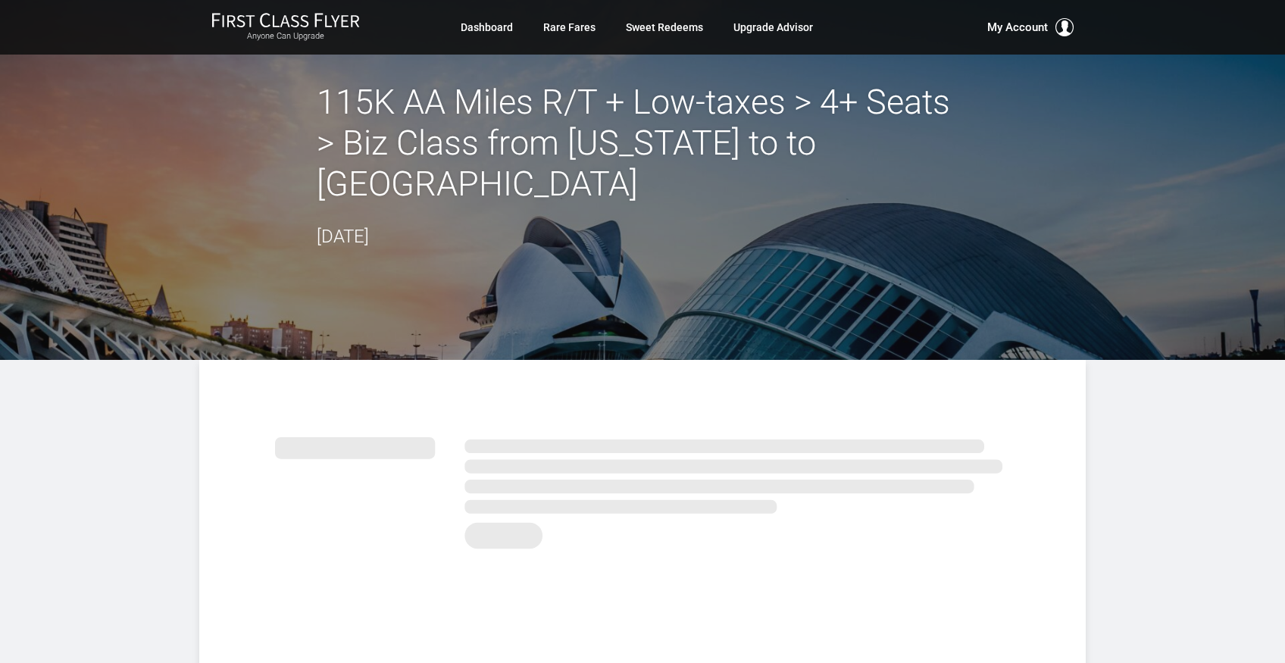 The width and height of the screenshot is (1285, 663). What do you see at coordinates (486, 27) in the screenshot?
I see `a: Dashboard` at bounding box center [486, 27].